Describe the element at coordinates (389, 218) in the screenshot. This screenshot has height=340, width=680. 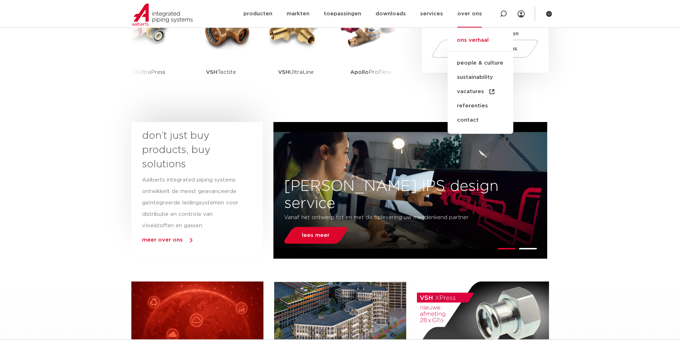
I see `p: Vanaf het ontwerp tot en met de oplevering uw meedenkend partner` at that location.